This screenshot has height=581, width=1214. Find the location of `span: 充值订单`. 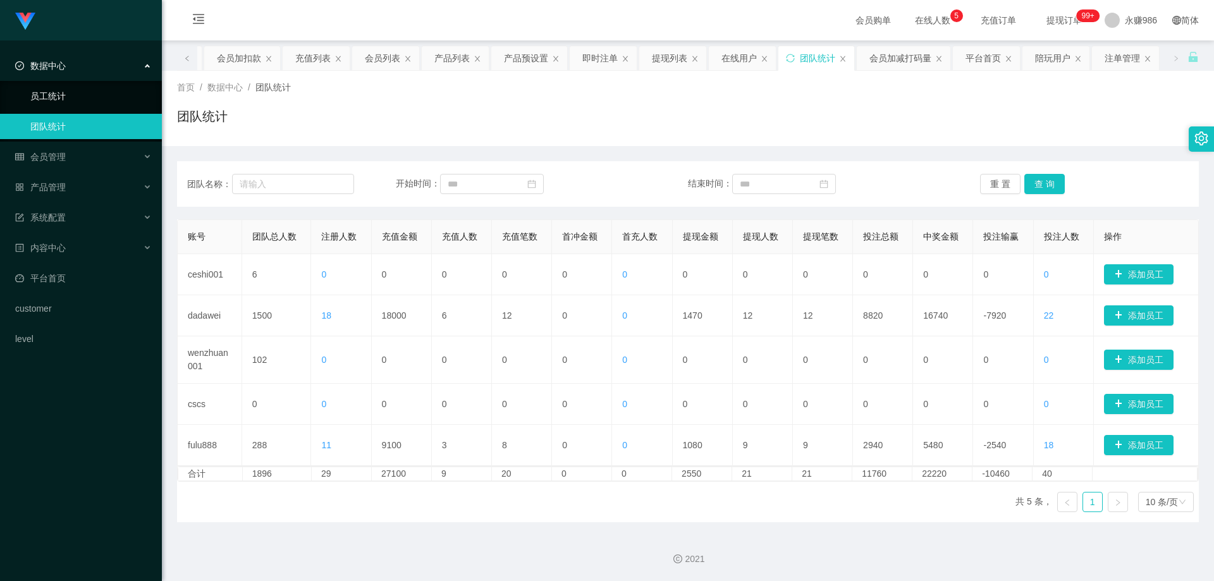

span: 充值订单 is located at coordinates (999, 20).